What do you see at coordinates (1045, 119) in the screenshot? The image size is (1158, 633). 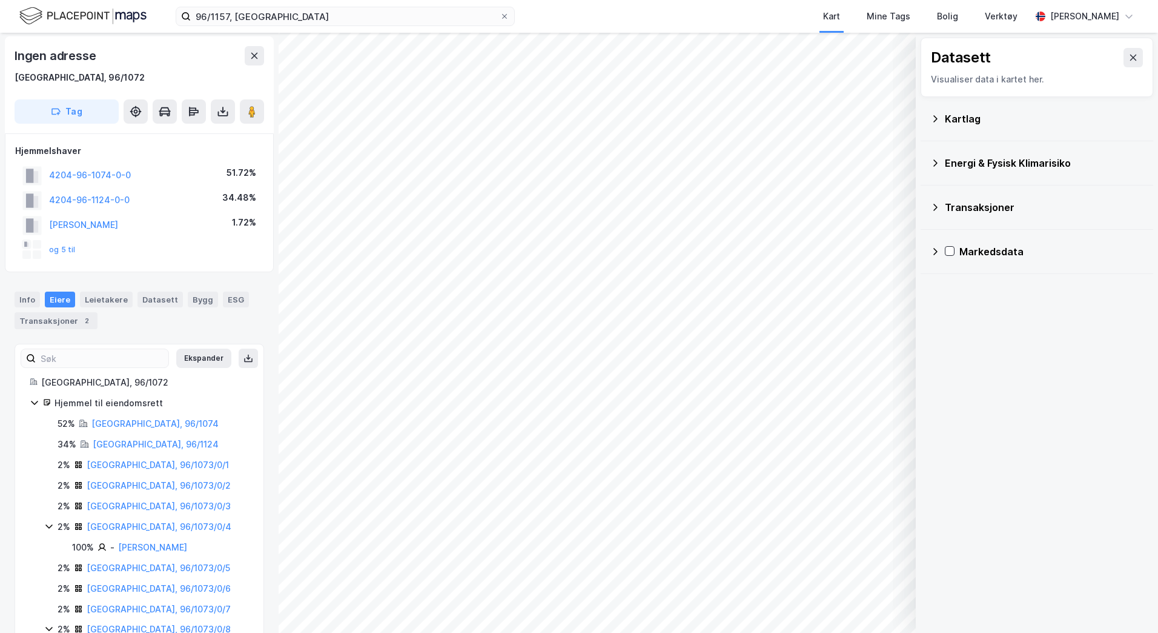 I see `div: Kartlag` at bounding box center [1045, 119].